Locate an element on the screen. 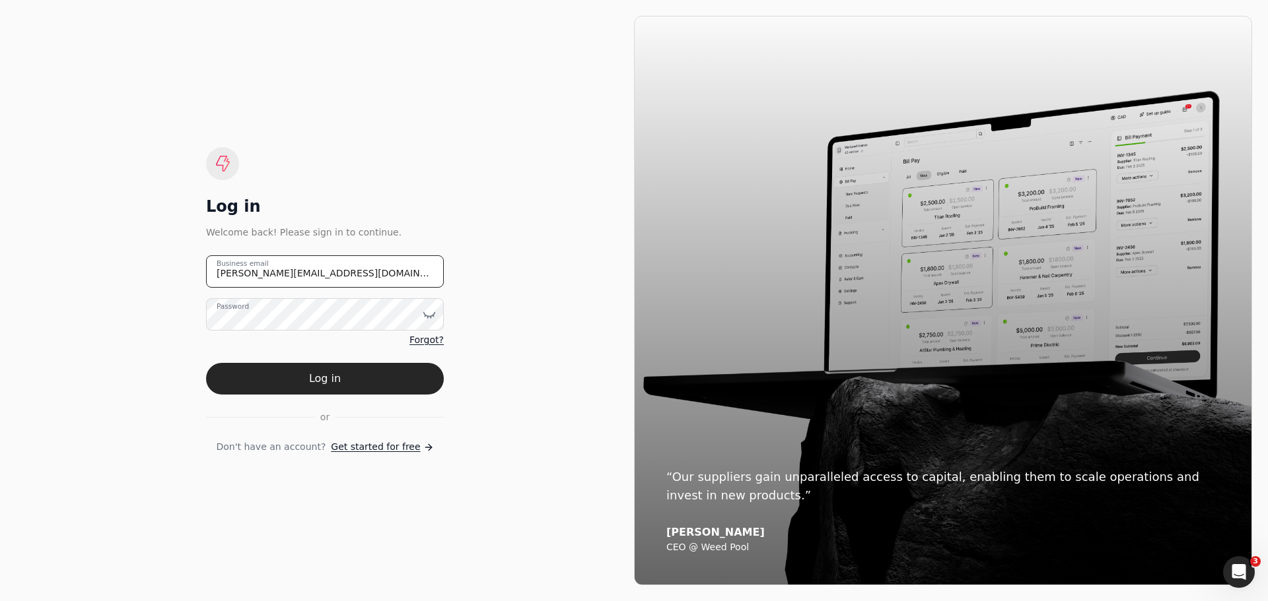 The image size is (1268, 601). span: Don't have an account? is located at coordinates (271, 447).